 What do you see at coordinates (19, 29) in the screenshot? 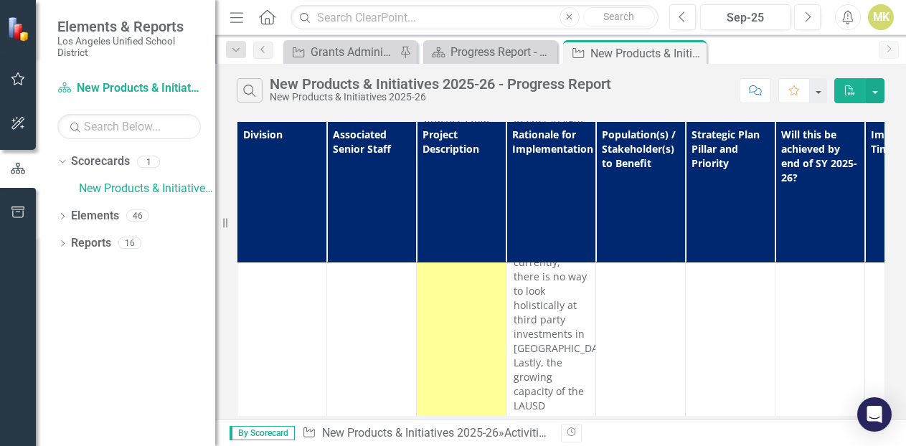
I see `img: ClearPoint Strategy` at bounding box center [19, 29].